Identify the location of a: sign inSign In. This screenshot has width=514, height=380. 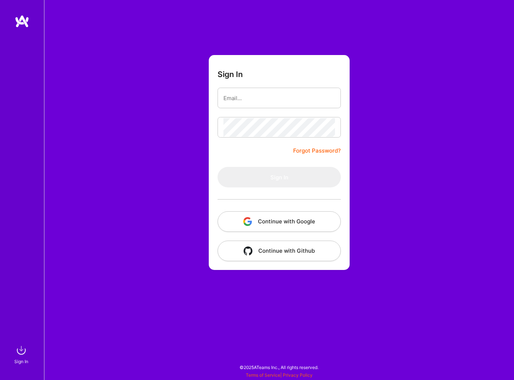
(22, 354).